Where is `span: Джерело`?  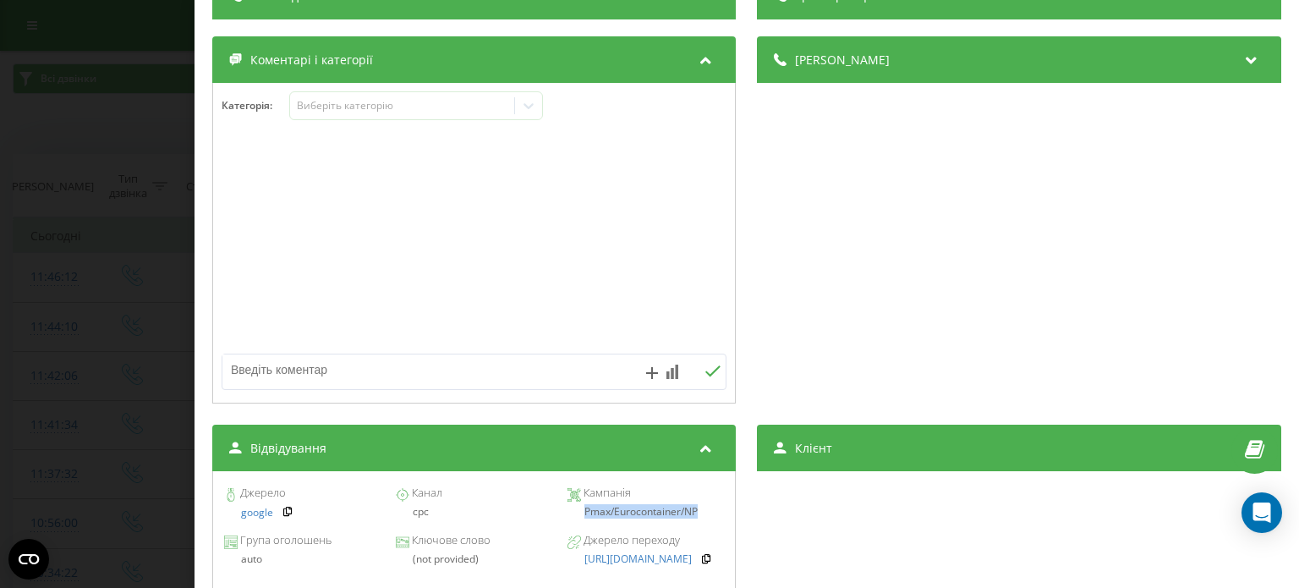 span: Джерело is located at coordinates (261, 493).